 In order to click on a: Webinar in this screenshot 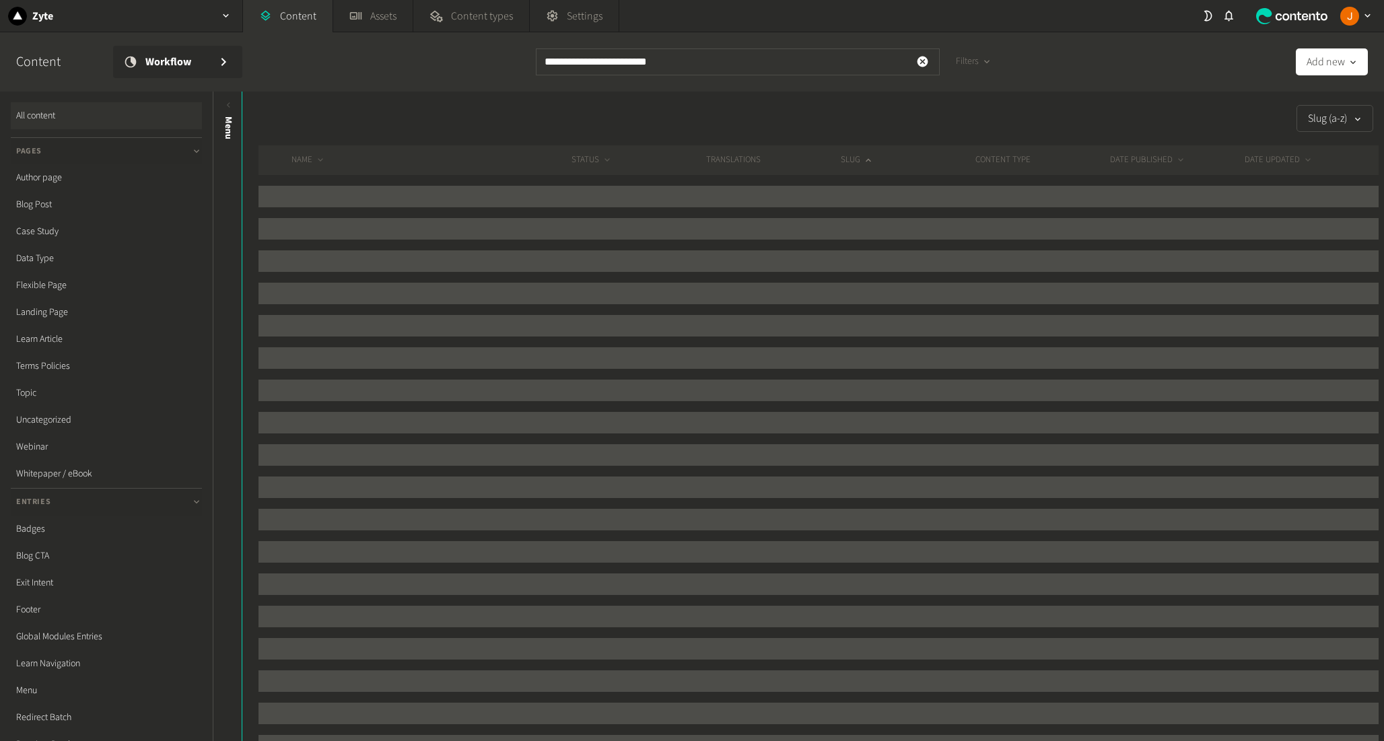, I will do `click(106, 447)`.